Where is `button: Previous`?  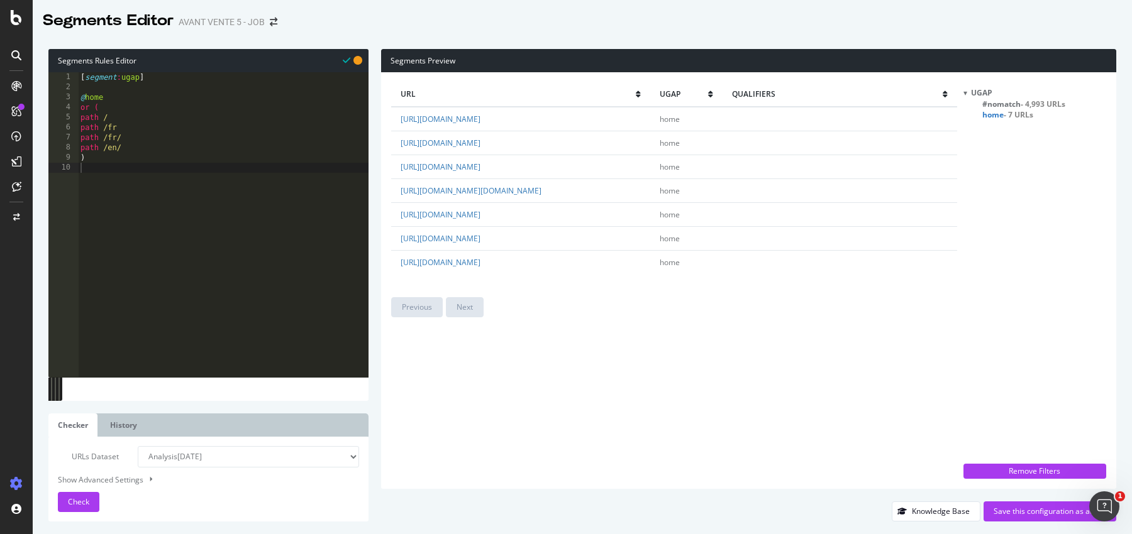 button: Previous is located at coordinates (417, 307).